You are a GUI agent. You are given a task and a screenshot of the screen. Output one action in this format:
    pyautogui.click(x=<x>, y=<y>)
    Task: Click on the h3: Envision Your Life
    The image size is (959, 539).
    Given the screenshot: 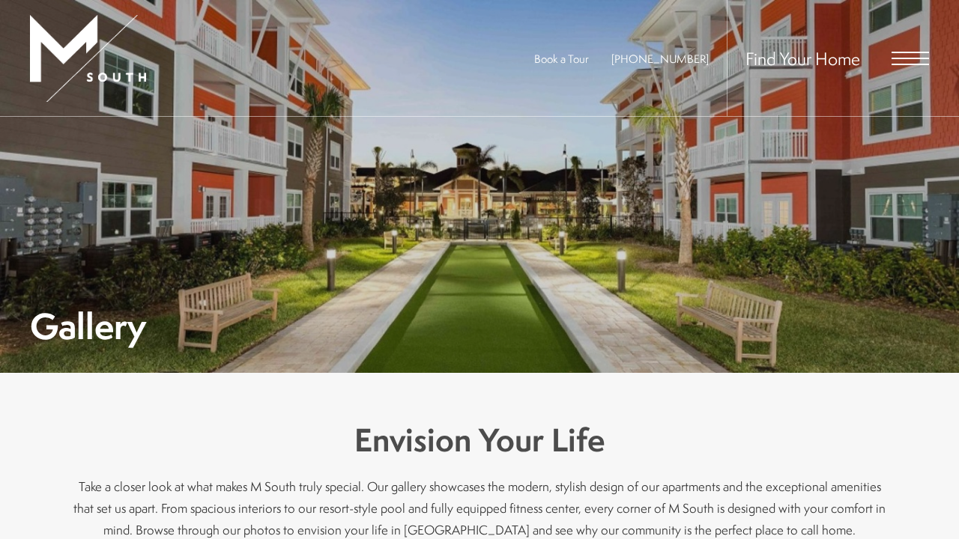 What is the action you would take?
    pyautogui.click(x=480, y=441)
    